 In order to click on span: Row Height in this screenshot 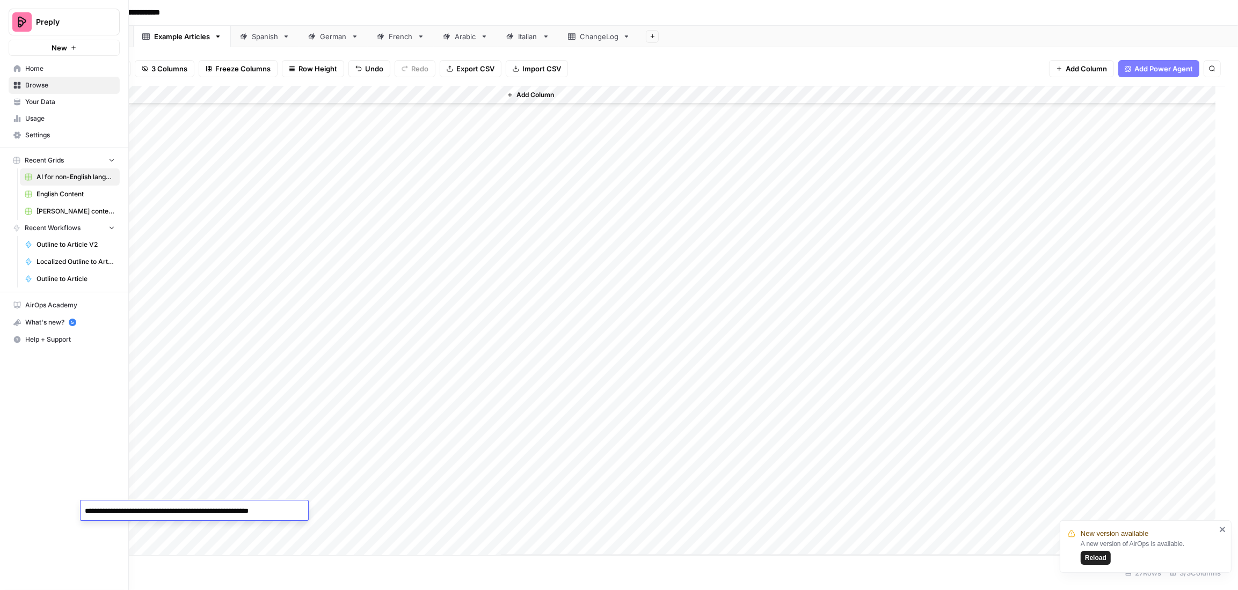, I will do `click(318, 69)`.